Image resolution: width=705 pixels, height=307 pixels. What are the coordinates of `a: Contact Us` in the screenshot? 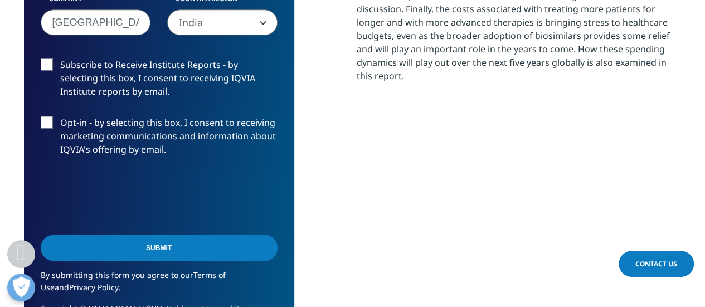 It's located at (656, 264).